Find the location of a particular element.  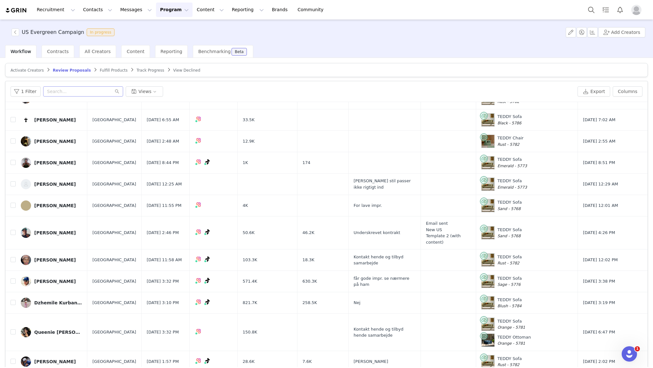

button: Notifications is located at coordinates (620, 10).